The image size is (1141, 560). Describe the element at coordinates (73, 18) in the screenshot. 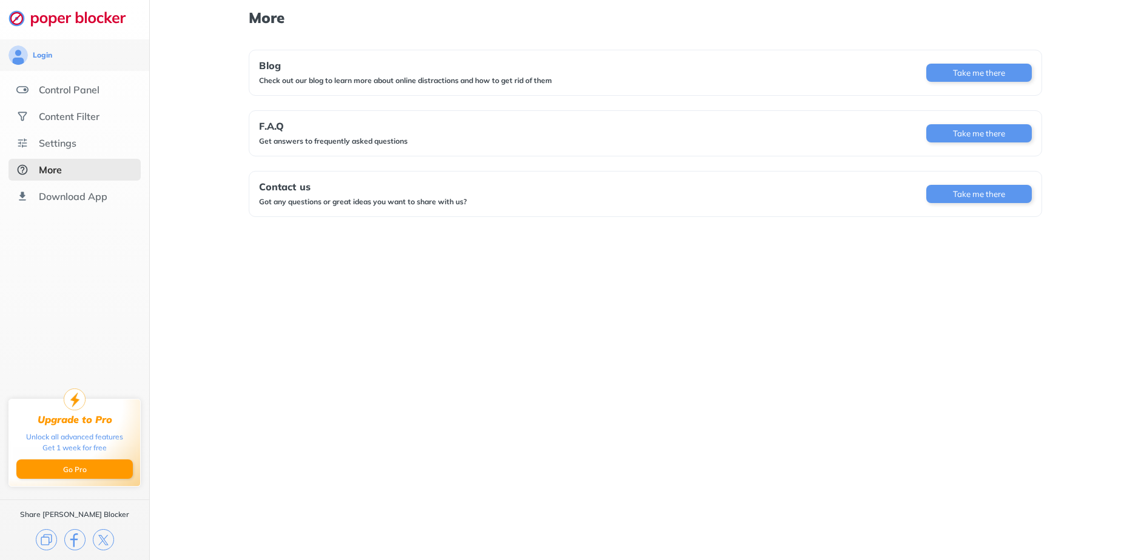

I see `img: logo-webpage.svg` at that location.